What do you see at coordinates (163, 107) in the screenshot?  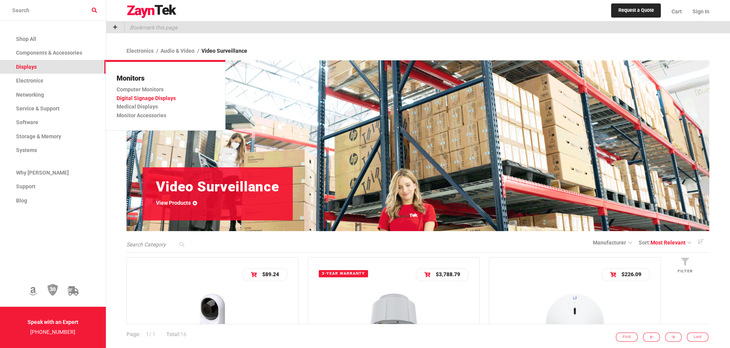 I see `a: Medical Displays` at bounding box center [163, 107].